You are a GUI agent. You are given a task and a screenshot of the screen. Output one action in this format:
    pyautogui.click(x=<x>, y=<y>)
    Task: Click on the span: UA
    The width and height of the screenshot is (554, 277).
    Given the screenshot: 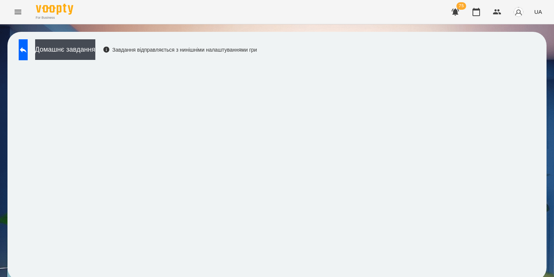 What is the action you would take?
    pyautogui.click(x=538, y=12)
    